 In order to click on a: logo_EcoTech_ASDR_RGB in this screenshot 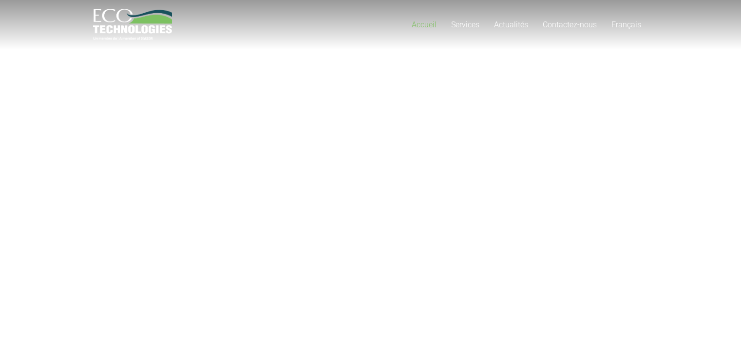, I will do `click(132, 24)`.